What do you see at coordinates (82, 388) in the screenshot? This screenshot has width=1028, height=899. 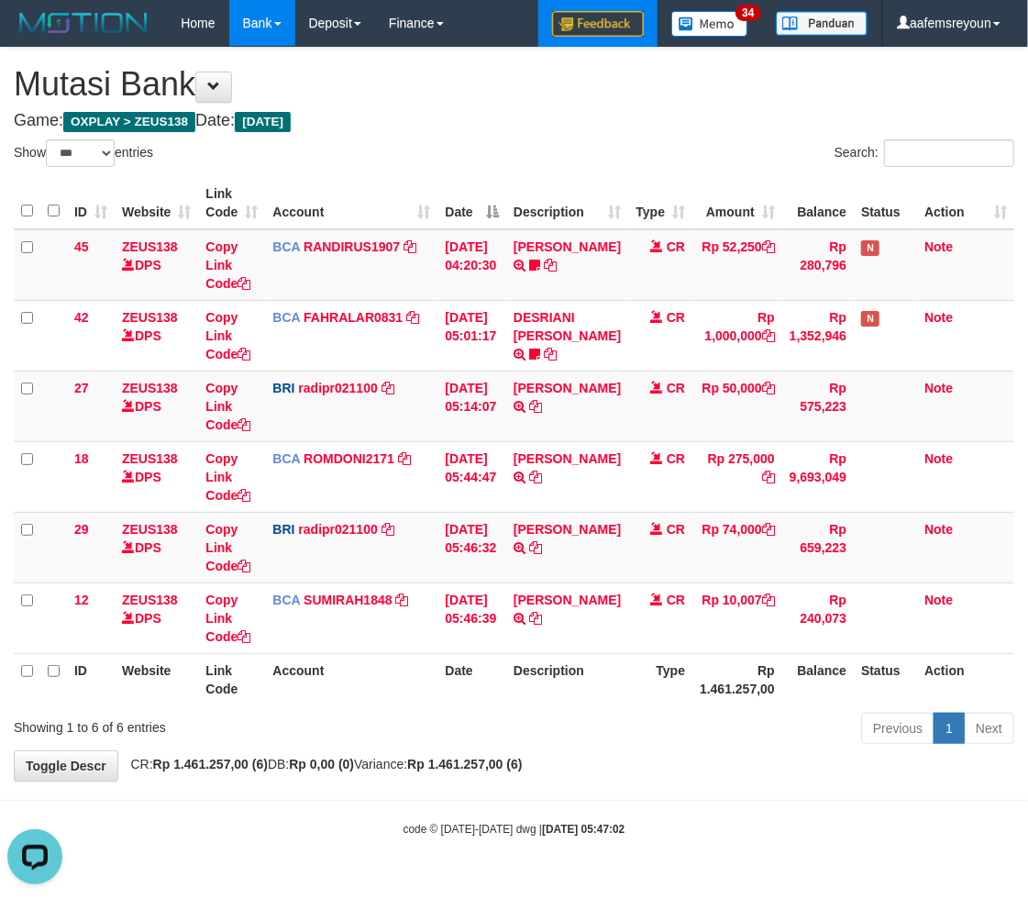 I see `span: 27` at bounding box center [82, 388].